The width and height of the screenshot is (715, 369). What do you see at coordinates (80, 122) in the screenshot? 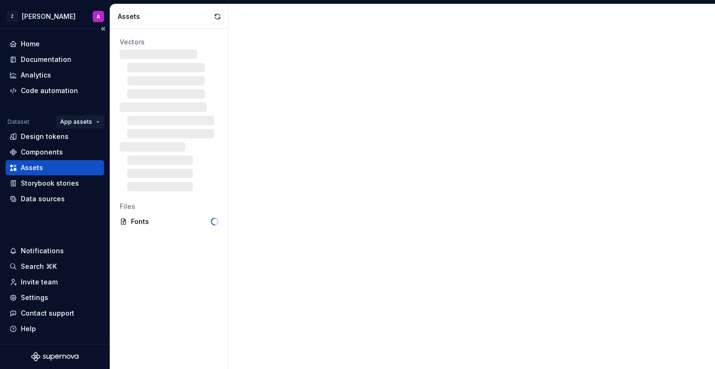
I see `button: App assets` at bounding box center [80, 122].